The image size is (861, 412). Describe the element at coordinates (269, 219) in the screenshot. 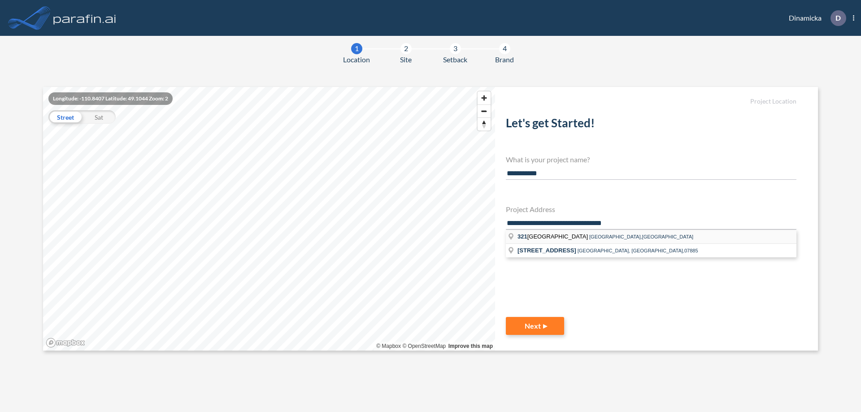

I see `canvas: Map` at that location.